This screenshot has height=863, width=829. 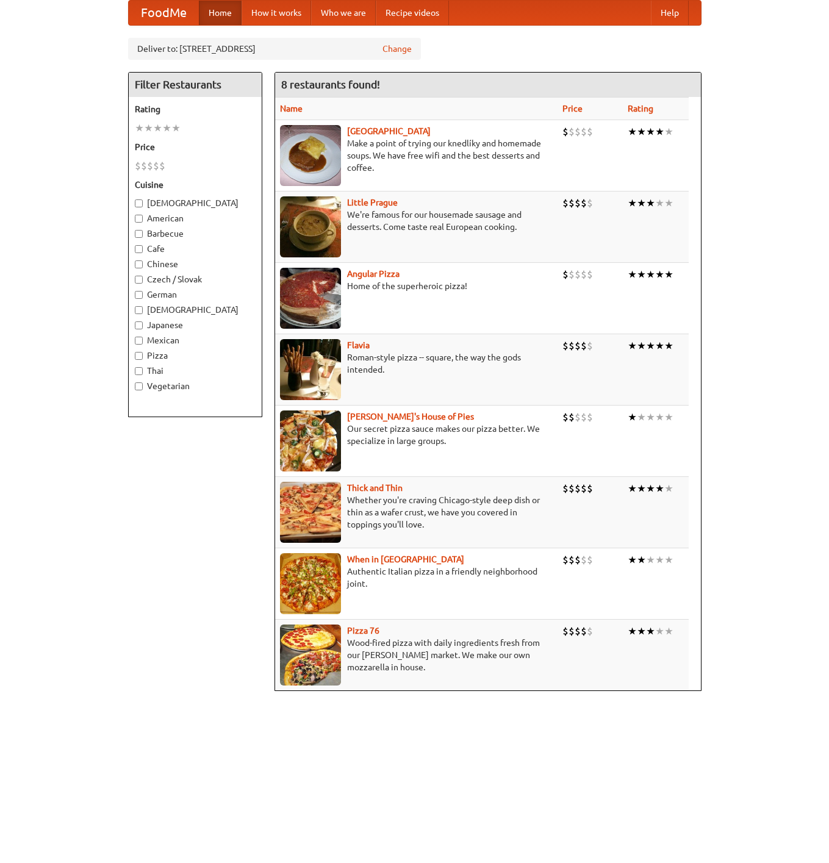 What do you see at coordinates (310, 655) in the screenshot?
I see `img: pizza76.jpg` at bounding box center [310, 655].